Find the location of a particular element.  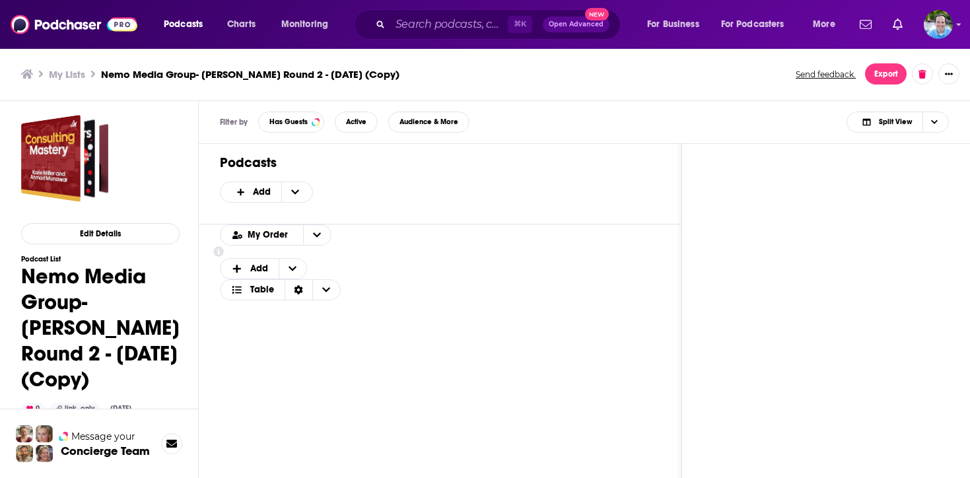

button: Show profile menu is located at coordinates (938, 24).